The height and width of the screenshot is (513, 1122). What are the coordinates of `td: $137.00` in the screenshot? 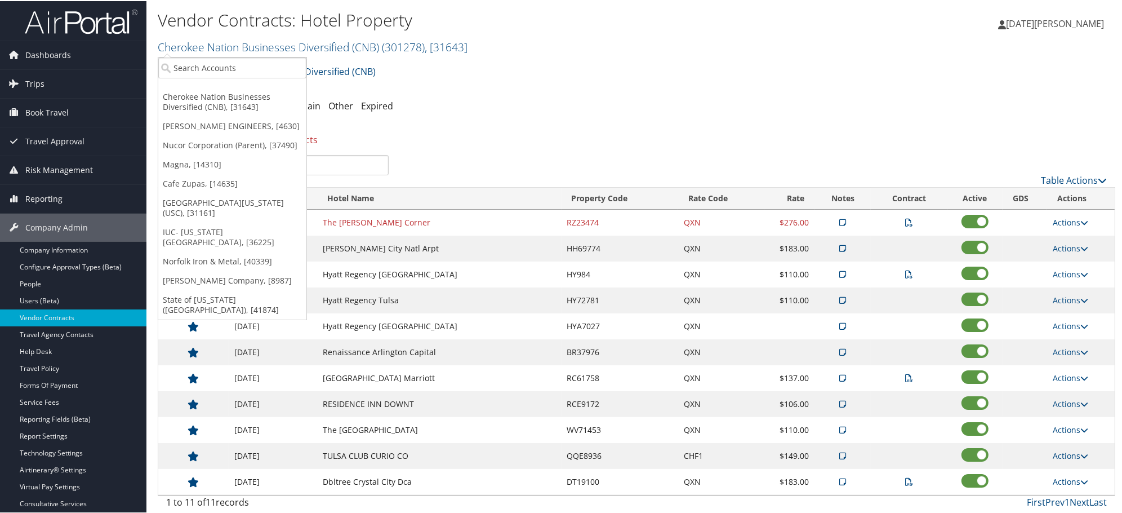 It's located at (789, 377).